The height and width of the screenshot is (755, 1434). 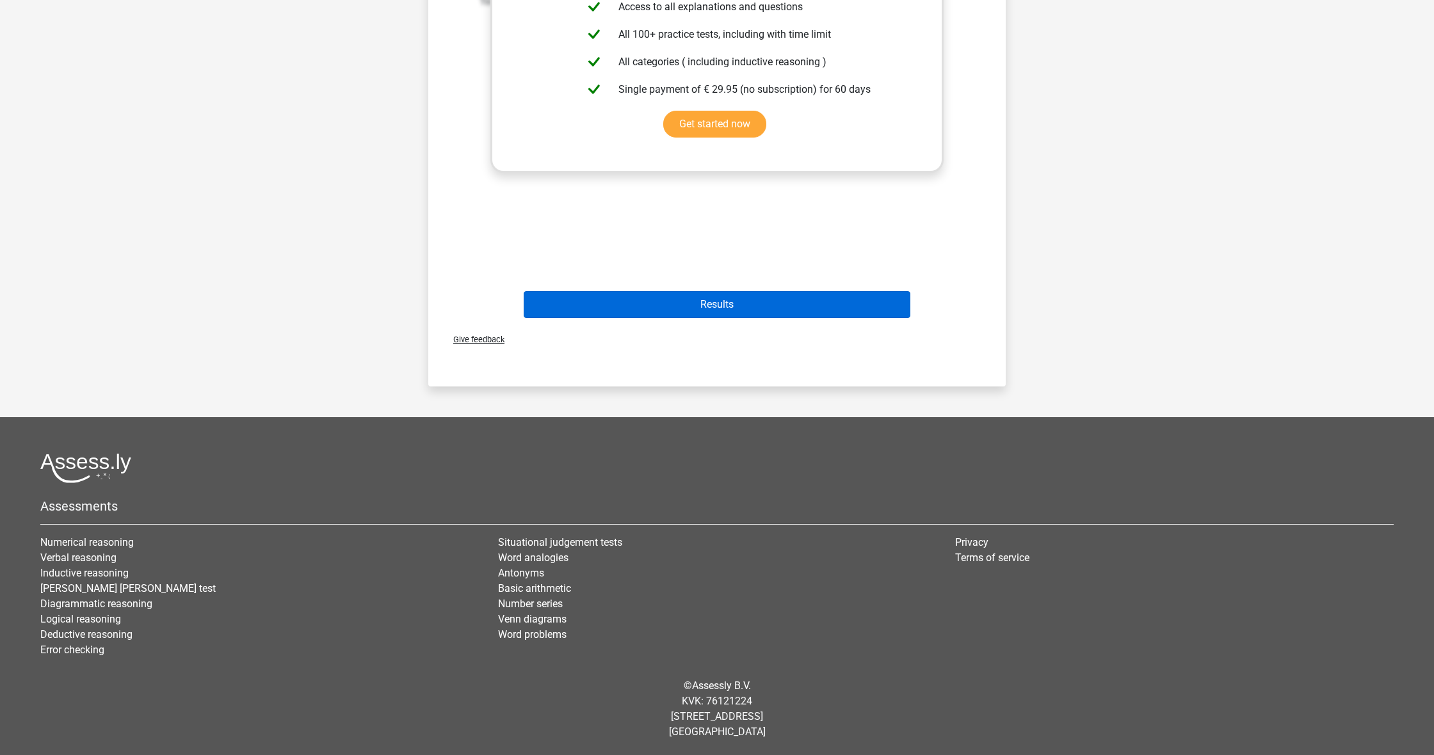 What do you see at coordinates (81, 619) in the screenshot?
I see `a: Logical reasoning` at bounding box center [81, 619].